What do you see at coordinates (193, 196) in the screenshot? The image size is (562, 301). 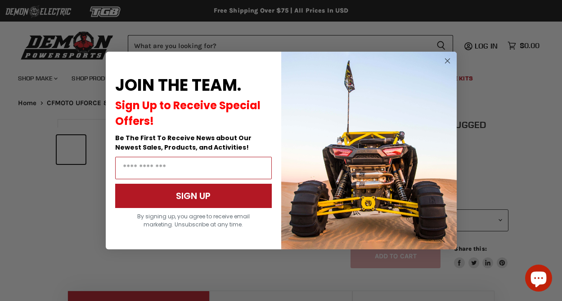 I see `button: SIGN UP` at bounding box center [193, 196].